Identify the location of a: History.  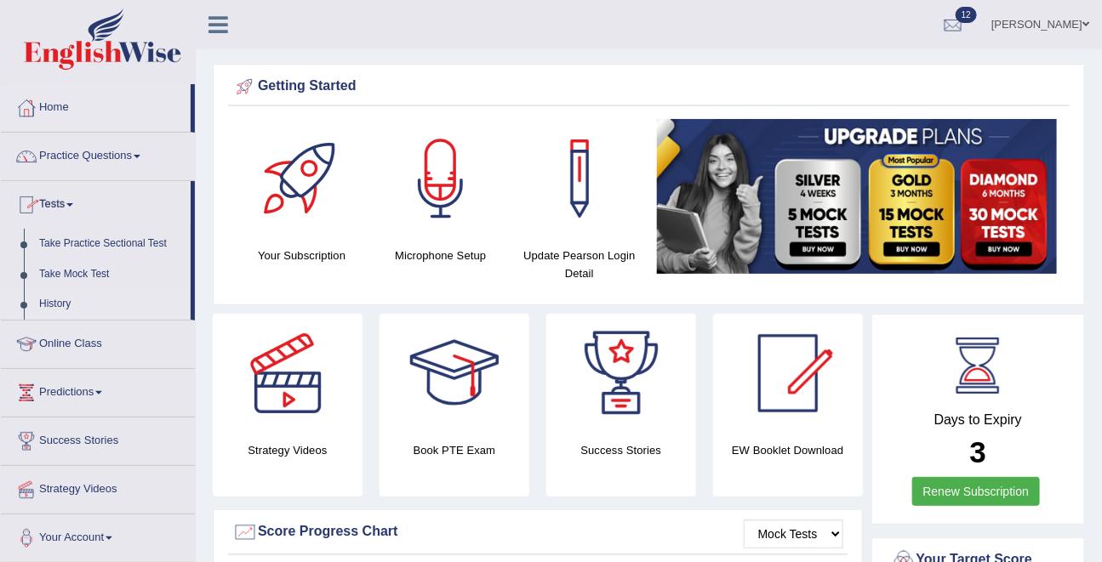
(111, 305).